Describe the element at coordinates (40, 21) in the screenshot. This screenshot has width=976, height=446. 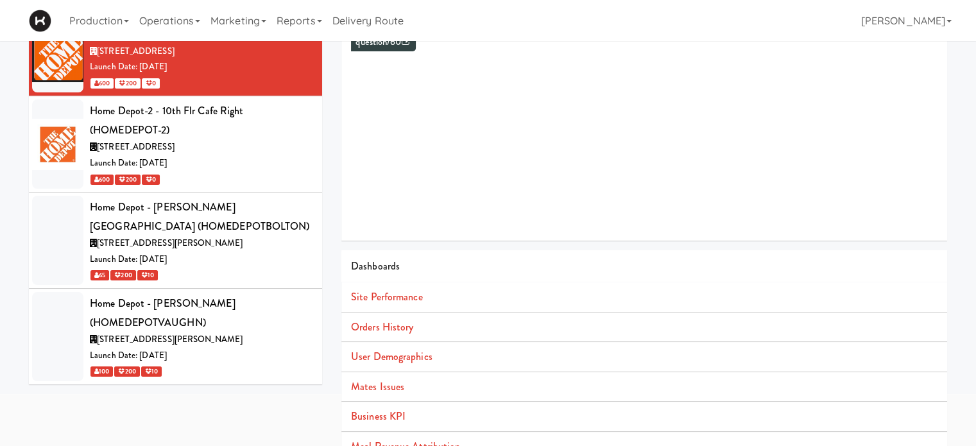
I see `img: Micromart` at that location.